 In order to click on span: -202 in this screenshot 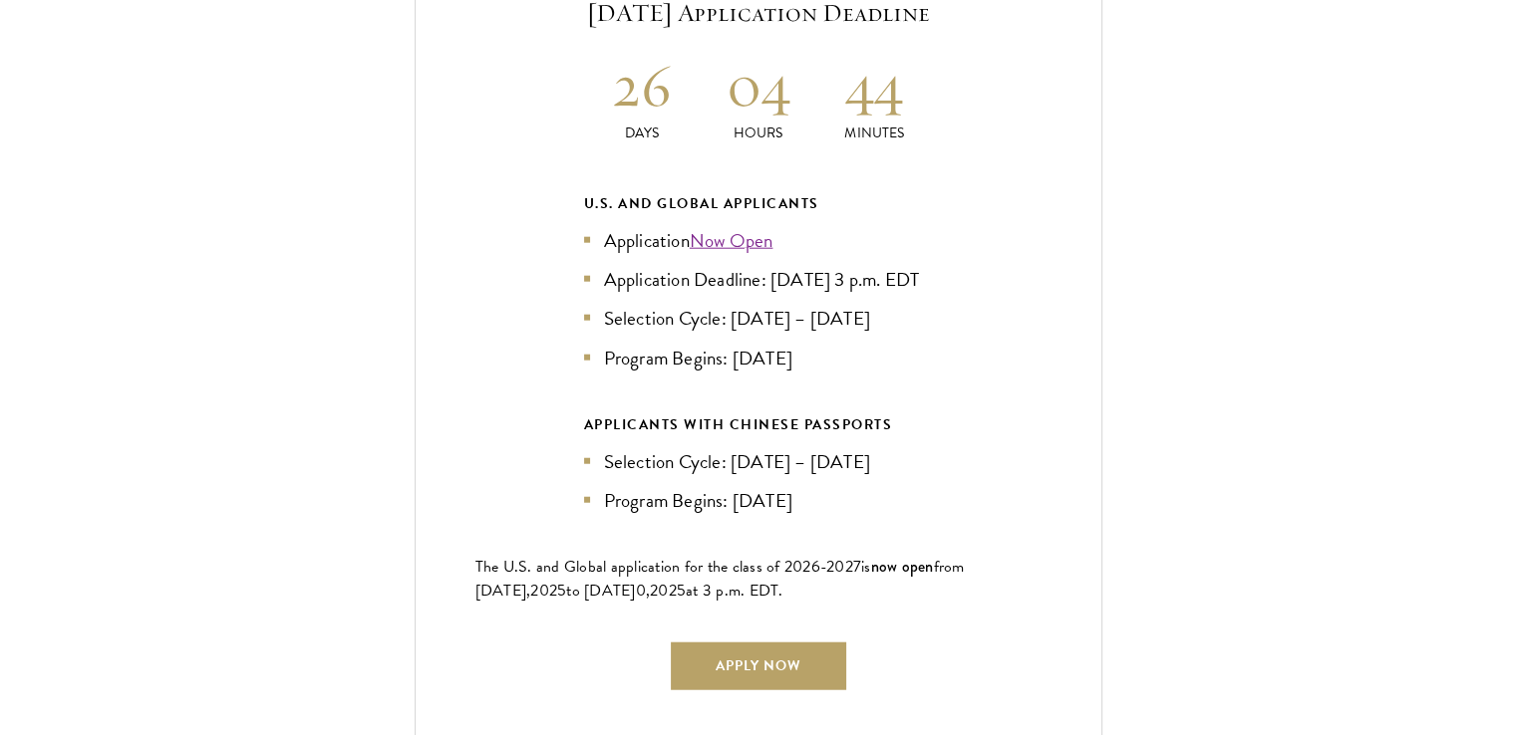, I will do `click(836, 567)`.